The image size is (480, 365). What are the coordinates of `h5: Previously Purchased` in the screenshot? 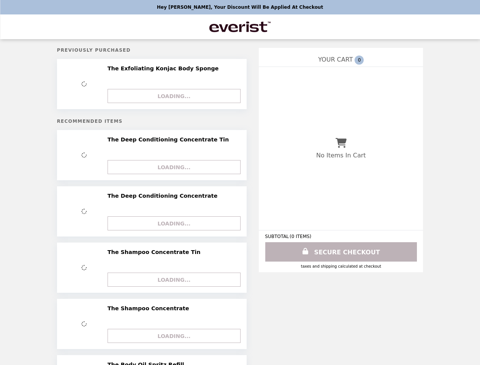 It's located at (152, 50).